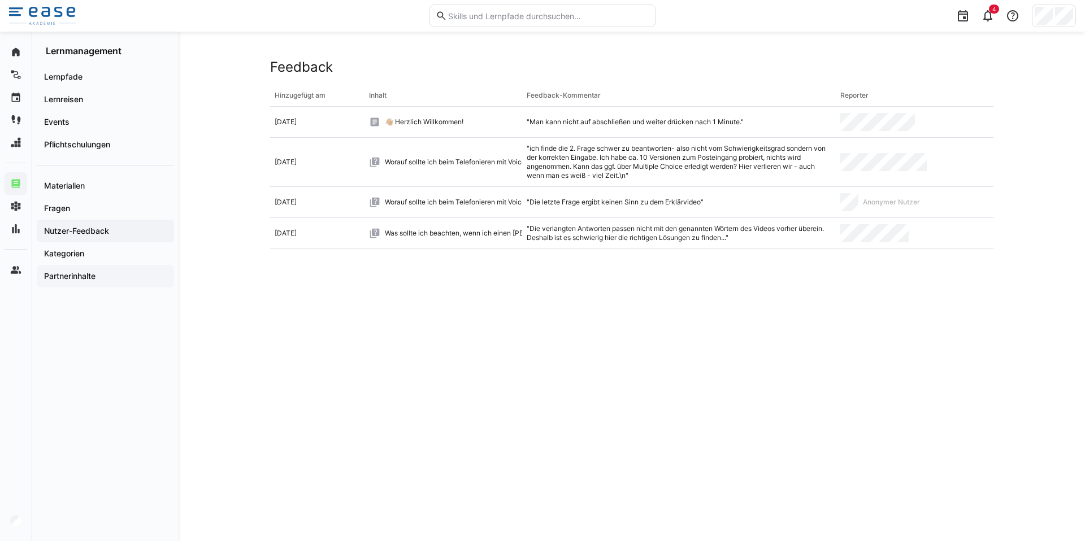 This screenshot has height=541, width=1085. Describe the element at coordinates (891, 202) in the screenshot. I see `p: Anonymer Nutzer` at that location.